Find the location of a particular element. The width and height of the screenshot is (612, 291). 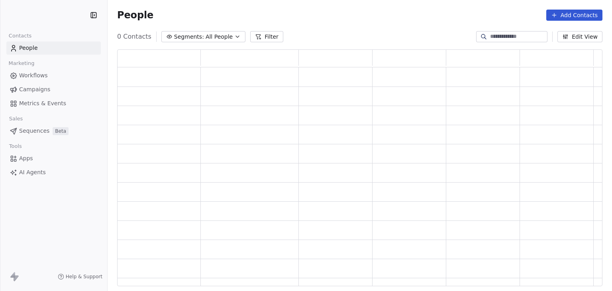

button: Filter is located at coordinates (266, 37).